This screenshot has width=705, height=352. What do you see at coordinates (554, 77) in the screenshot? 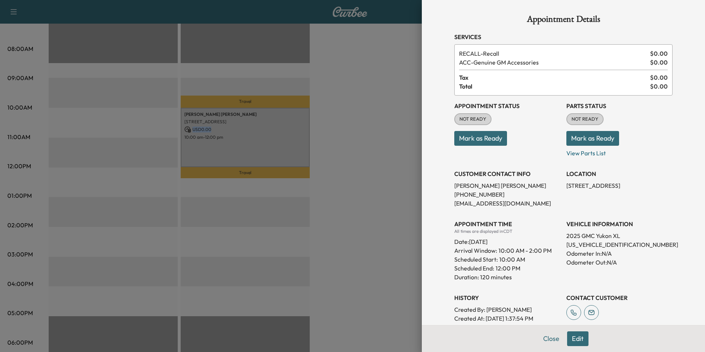
I see `span: Tax` at bounding box center [554, 77].